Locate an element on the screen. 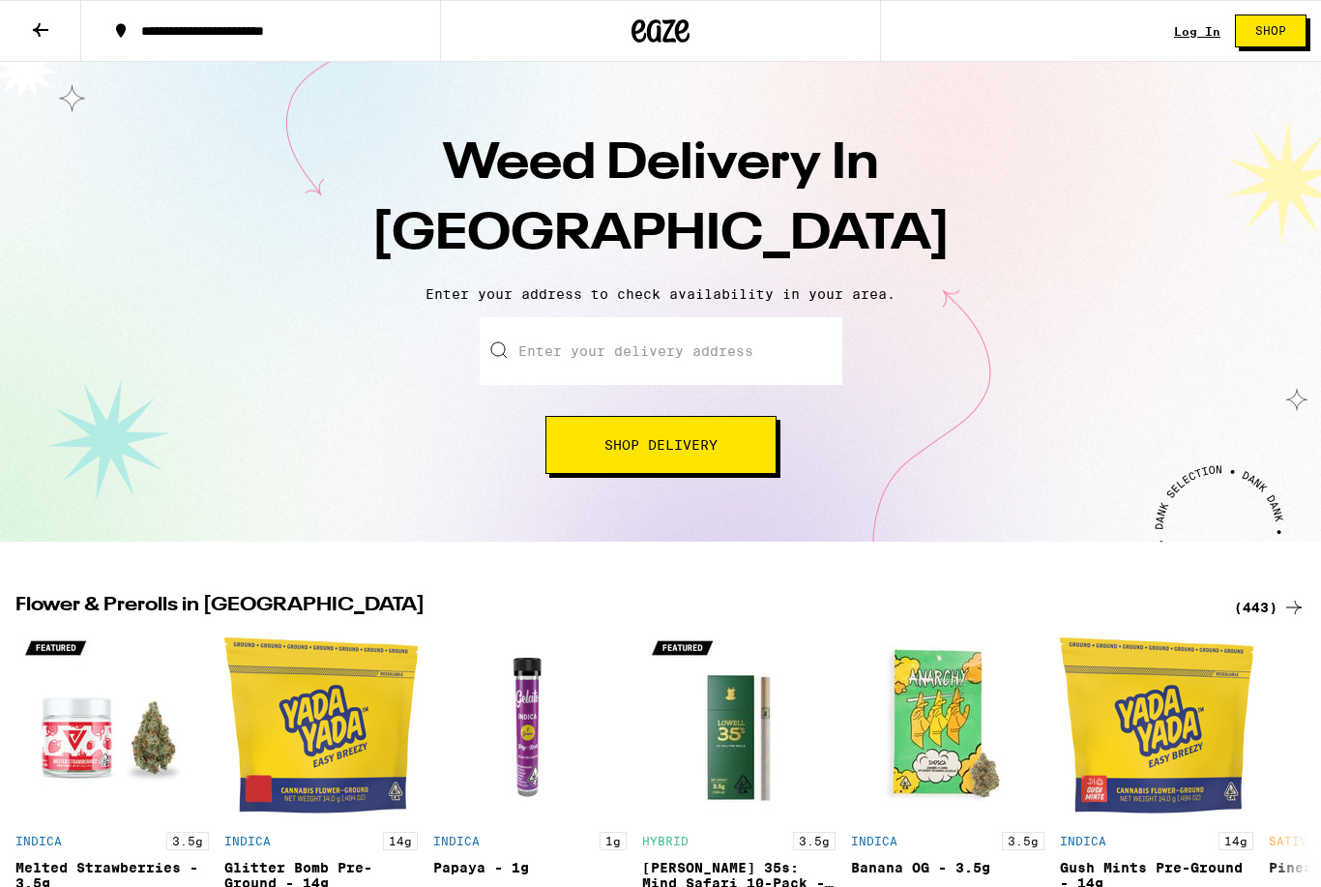 The image size is (1321, 887). img: Yada Yada - Glitter Bomb Pre-Ground - 14g is located at coordinates (321, 726).